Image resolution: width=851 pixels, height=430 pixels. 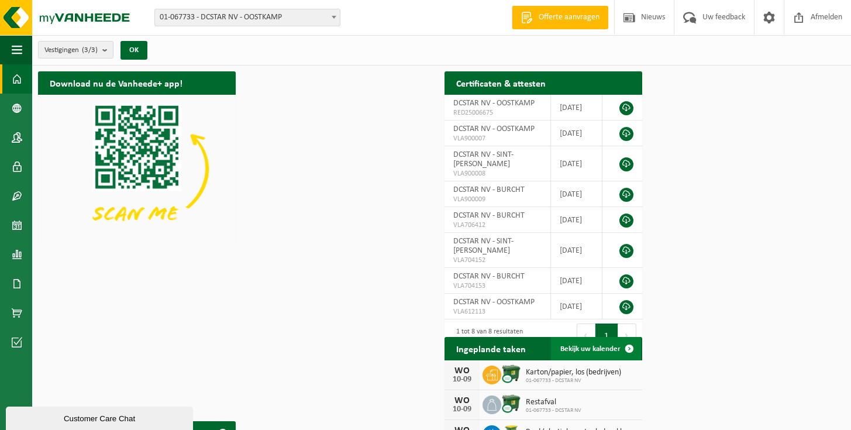 What do you see at coordinates (590, 349) in the screenshot?
I see `span: Bekijk uw kalender` at bounding box center [590, 349].